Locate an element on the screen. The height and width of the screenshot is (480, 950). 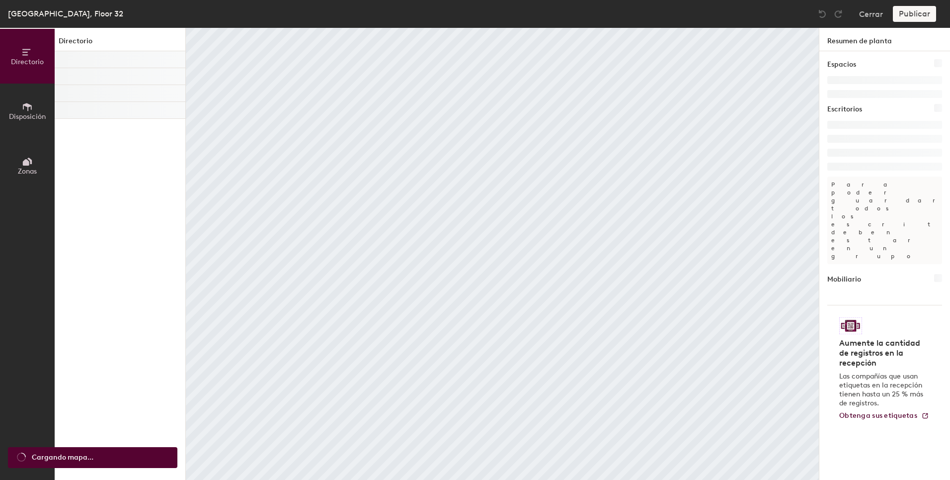
span: Disposición is located at coordinates (27, 116).